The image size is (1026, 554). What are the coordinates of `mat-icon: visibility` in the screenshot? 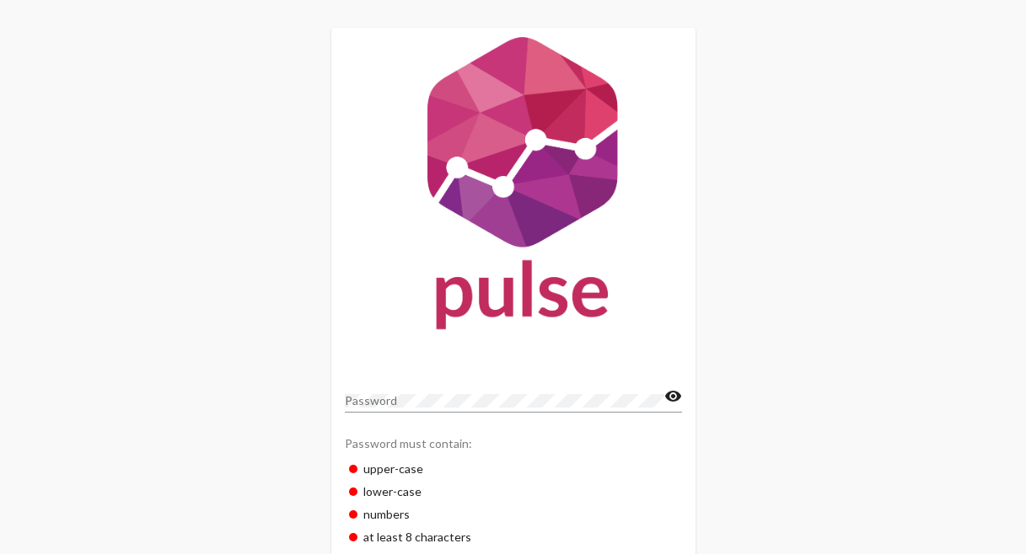 It's located at (672, 397).